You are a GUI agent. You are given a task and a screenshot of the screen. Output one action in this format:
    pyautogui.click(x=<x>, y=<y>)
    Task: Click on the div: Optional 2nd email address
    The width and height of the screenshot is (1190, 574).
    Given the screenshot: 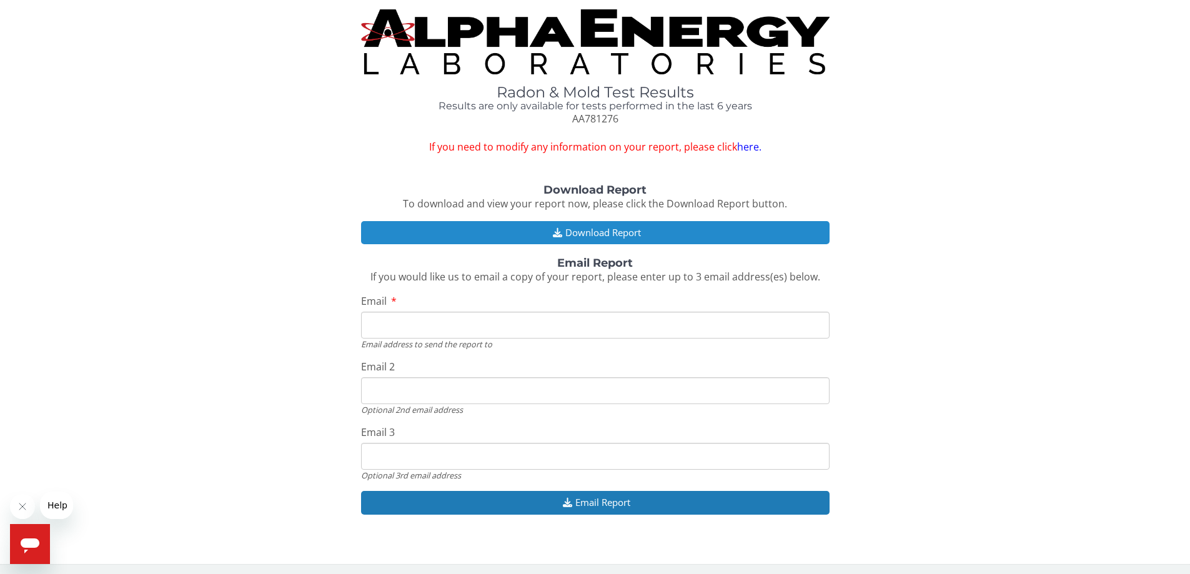 What is the action you would take?
    pyautogui.click(x=595, y=410)
    